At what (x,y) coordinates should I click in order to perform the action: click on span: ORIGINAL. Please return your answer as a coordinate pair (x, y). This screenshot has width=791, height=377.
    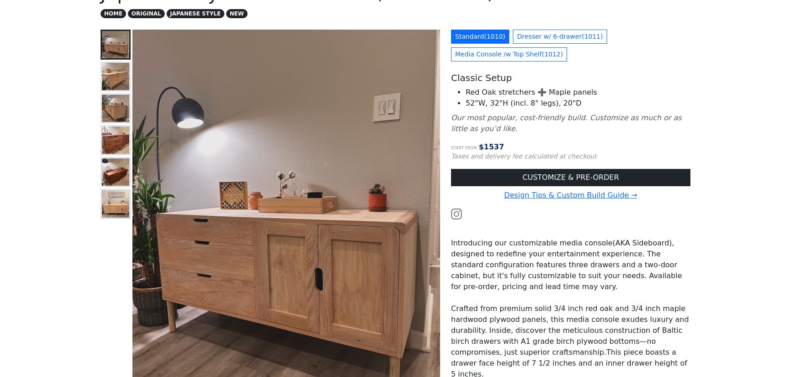
    Looking at the image, I should click on (146, 14).